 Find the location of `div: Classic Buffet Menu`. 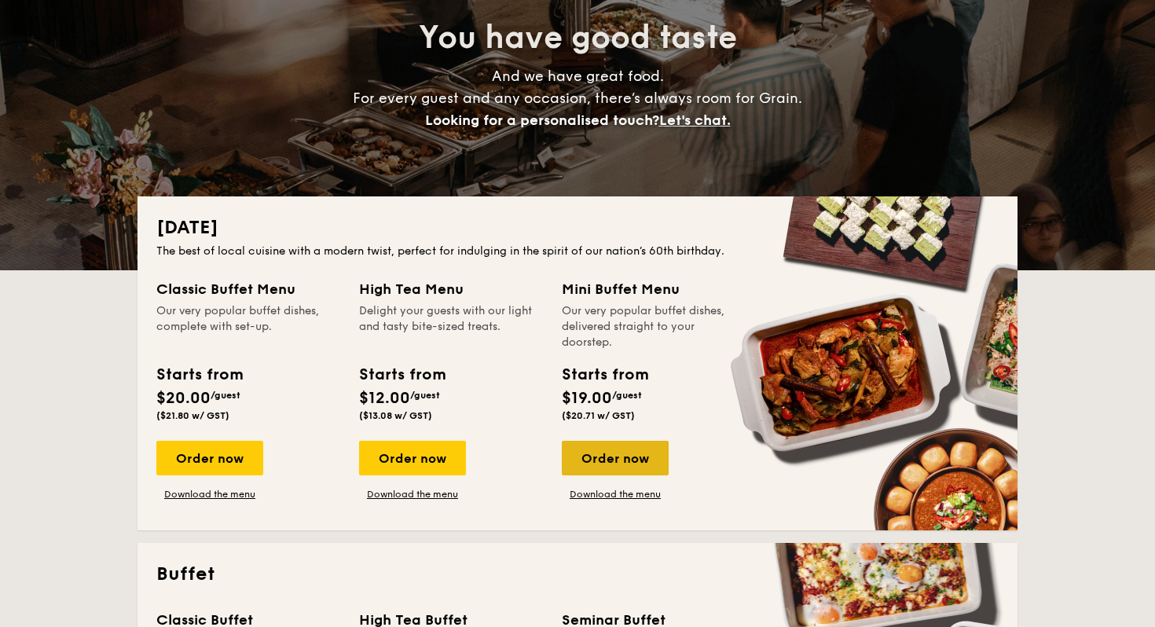

div: Classic Buffet Menu is located at coordinates (248, 289).